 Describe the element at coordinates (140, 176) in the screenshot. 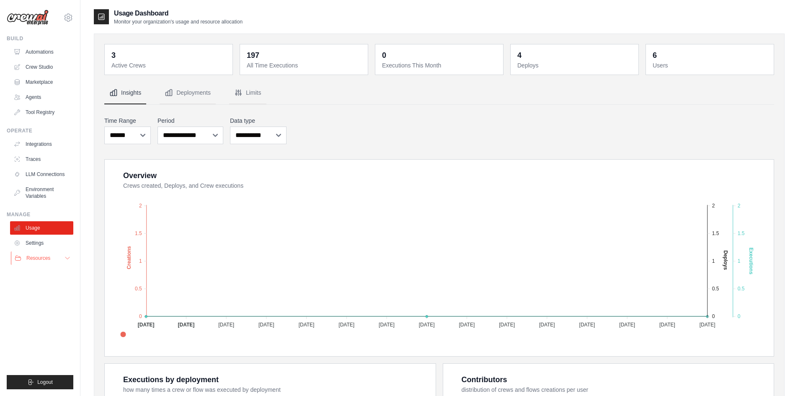

I see `div: Overview` at that location.